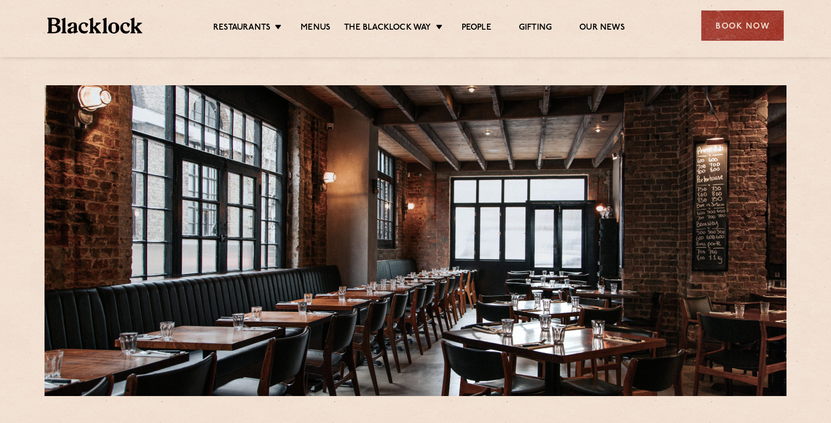  What do you see at coordinates (95, 25) in the screenshot?
I see `img: BL_Textured_Logo-footer-cropped.svg` at bounding box center [95, 25].